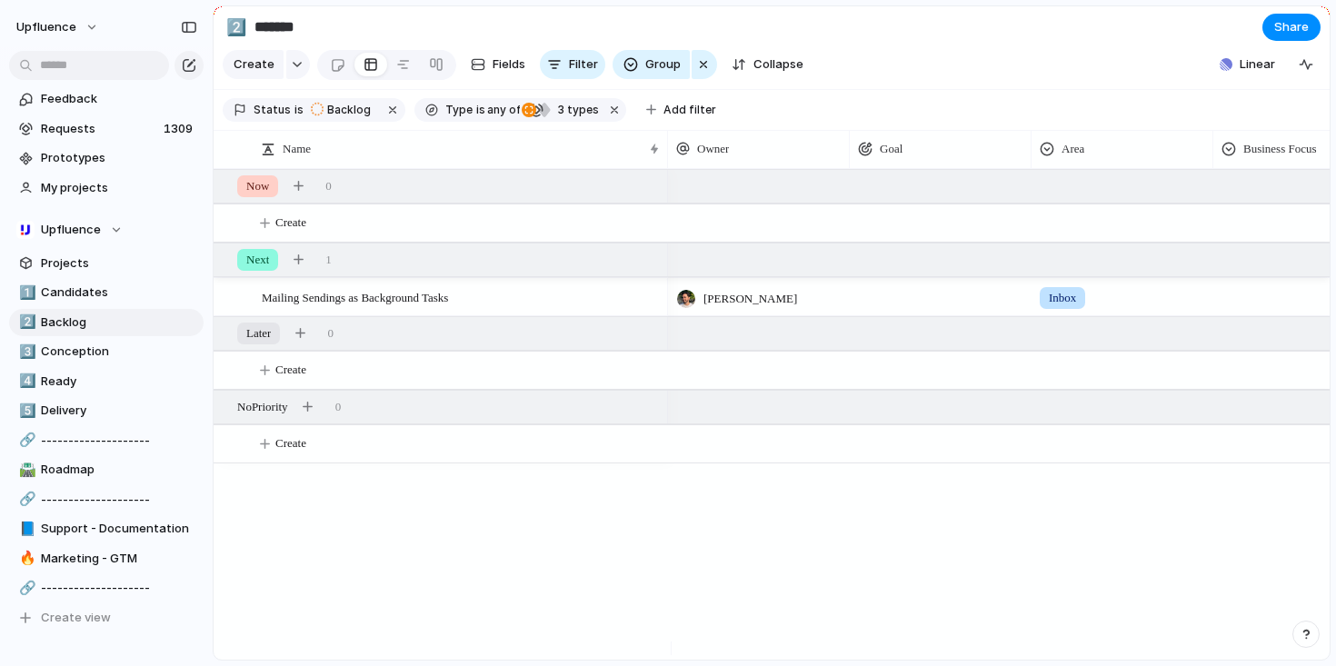  Describe the element at coordinates (119, 293) in the screenshot. I see `span: Candidates` at that location.